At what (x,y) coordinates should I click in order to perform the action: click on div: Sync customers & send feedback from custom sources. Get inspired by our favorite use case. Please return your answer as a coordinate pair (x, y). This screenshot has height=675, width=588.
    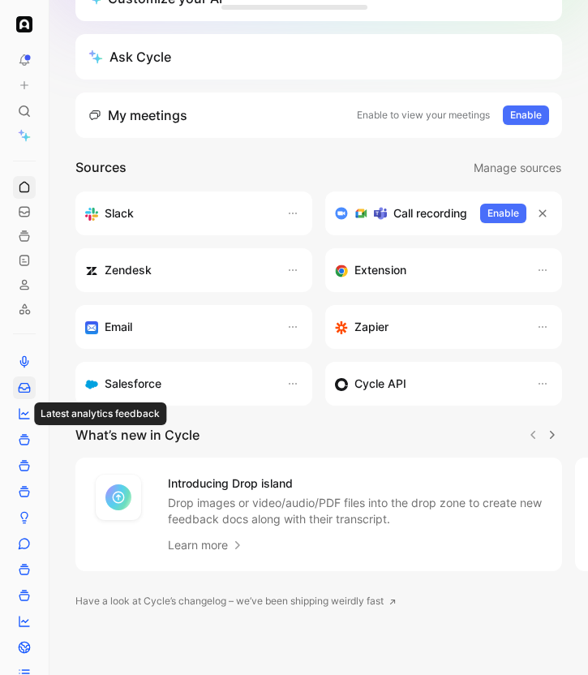
    Looking at the image, I should click on (428, 384).